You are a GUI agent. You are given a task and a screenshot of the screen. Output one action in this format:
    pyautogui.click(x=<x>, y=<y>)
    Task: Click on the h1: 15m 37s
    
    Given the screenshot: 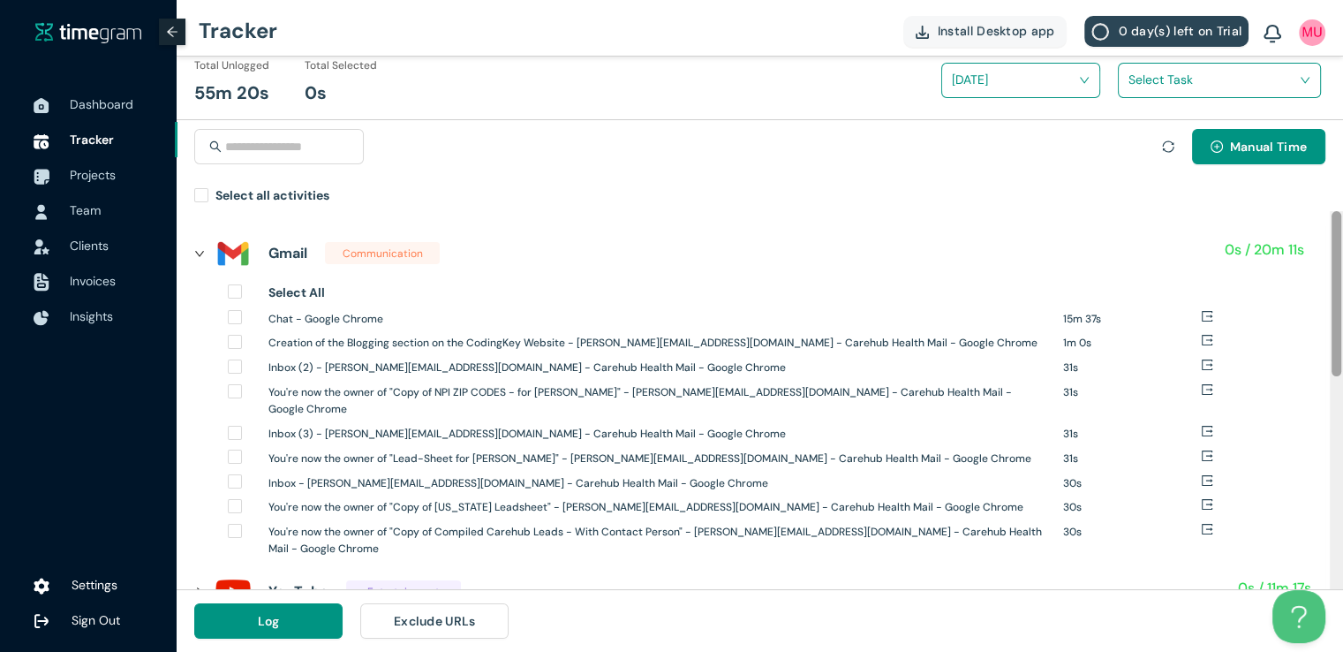 What is the action you would take?
    pyautogui.click(x=1132, y=319)
    